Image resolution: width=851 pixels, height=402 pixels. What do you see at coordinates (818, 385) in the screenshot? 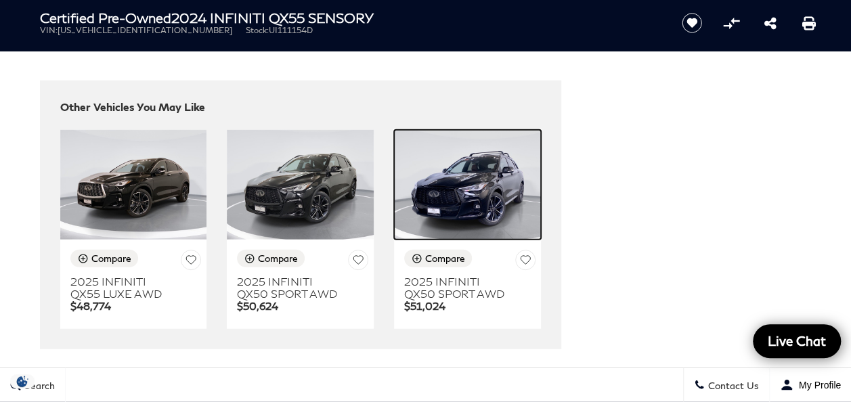
I see `span: My Profile` at bounding box center [818, 385].